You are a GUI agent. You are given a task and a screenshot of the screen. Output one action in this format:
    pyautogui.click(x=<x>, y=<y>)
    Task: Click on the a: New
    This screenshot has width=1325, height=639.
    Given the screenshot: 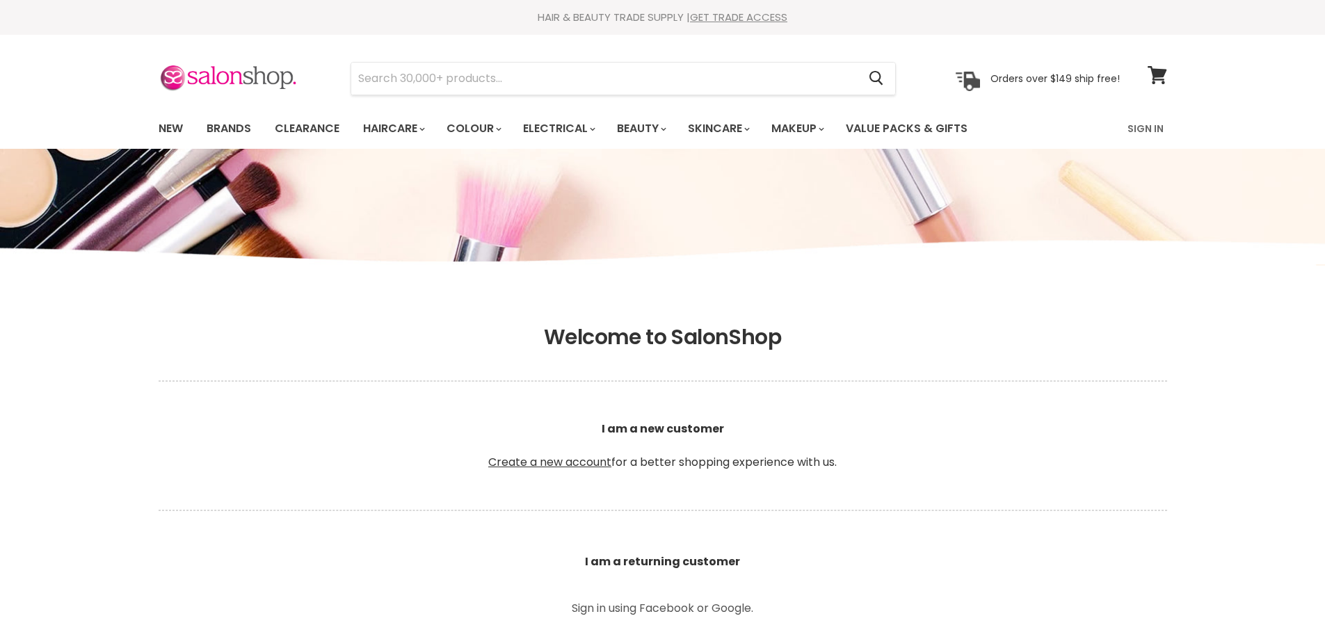 What is the action you would take?
    pyautogui.click(x=170, y=129)
    